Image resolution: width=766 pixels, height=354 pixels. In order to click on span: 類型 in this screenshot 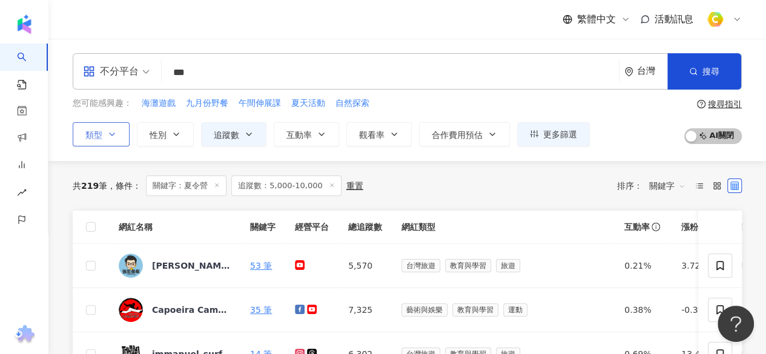, I will do `click(94, 135)`.